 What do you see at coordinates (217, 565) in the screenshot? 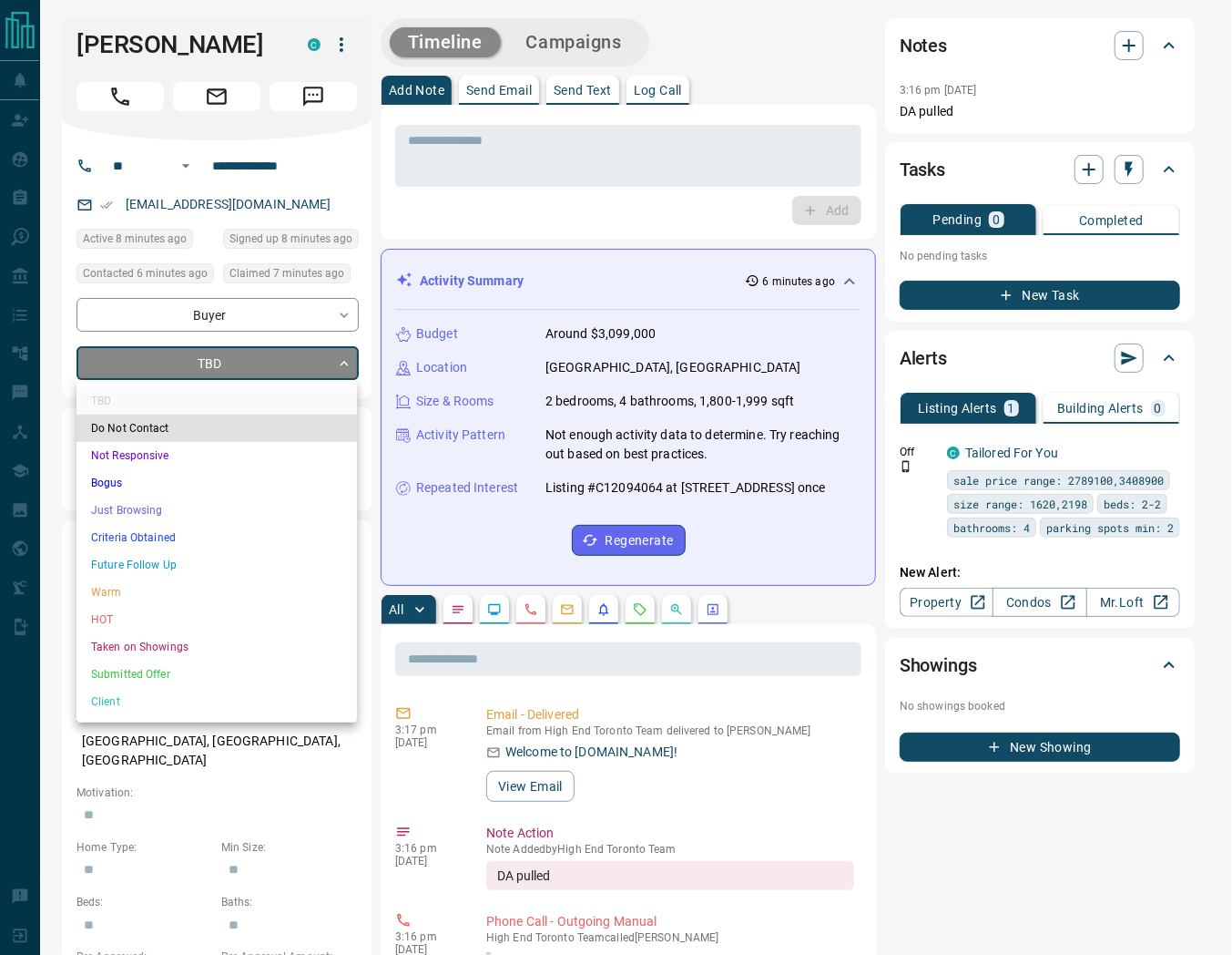
I see `li: Future Follow Up` at bounding box center [217, 565].